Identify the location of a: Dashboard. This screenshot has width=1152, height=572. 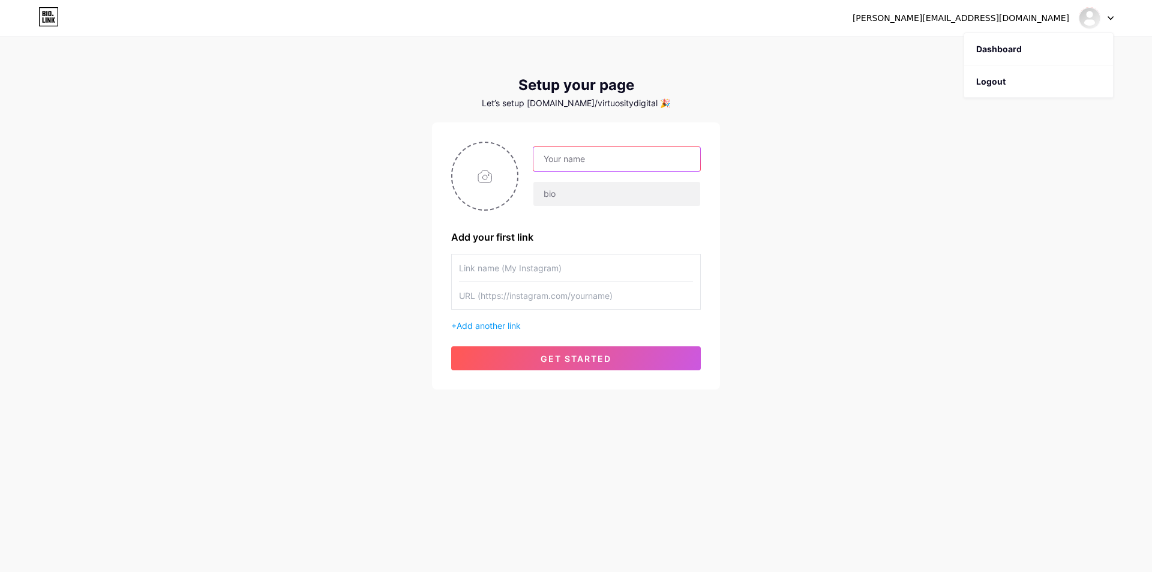
(1038, 49).